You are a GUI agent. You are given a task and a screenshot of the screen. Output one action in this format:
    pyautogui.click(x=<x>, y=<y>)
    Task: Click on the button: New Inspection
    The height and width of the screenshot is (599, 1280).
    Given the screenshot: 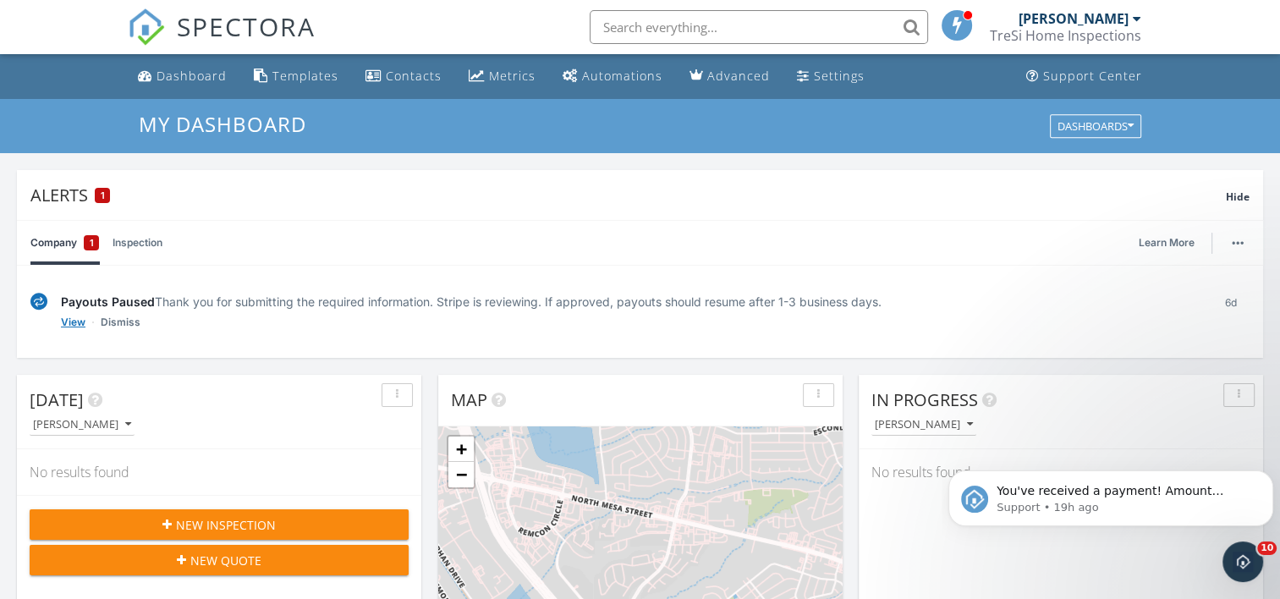 What is the action you would take?
    pyautogui.click(x=219, y=524)
    